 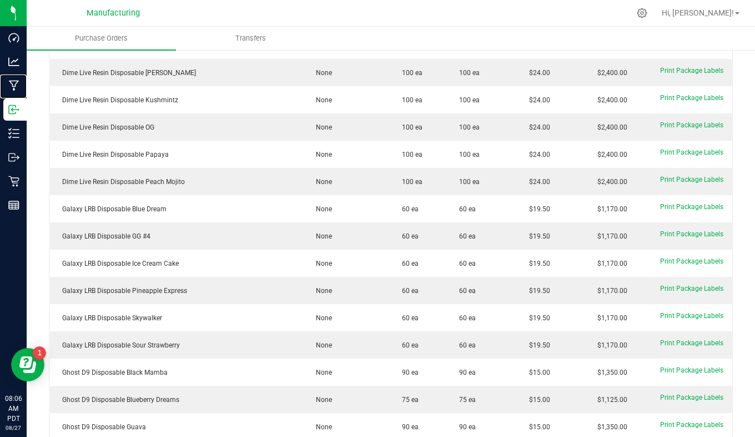 What do you see at coordinates (251, 38) in the screenshot?
I see `a: Transfers` at bounding box center [251, 38].